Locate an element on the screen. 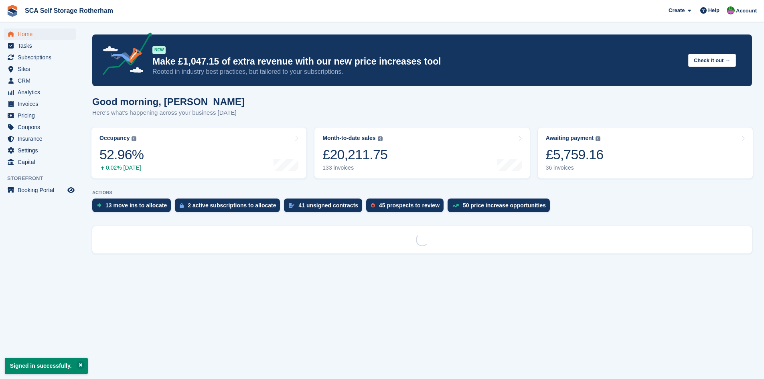 This screenshot has width=764, height=379. div: NEW is located at coordinates (159, 50).